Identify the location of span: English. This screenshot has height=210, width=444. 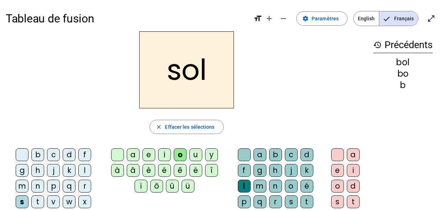
(366, 19).